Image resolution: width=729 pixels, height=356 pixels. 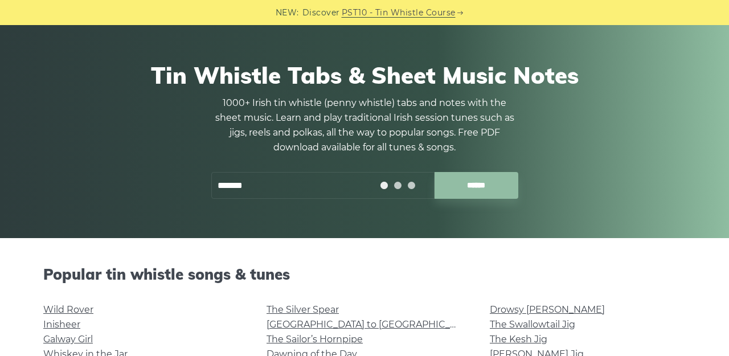 I want to click on span: NEW:, so click(x=287, y=13).